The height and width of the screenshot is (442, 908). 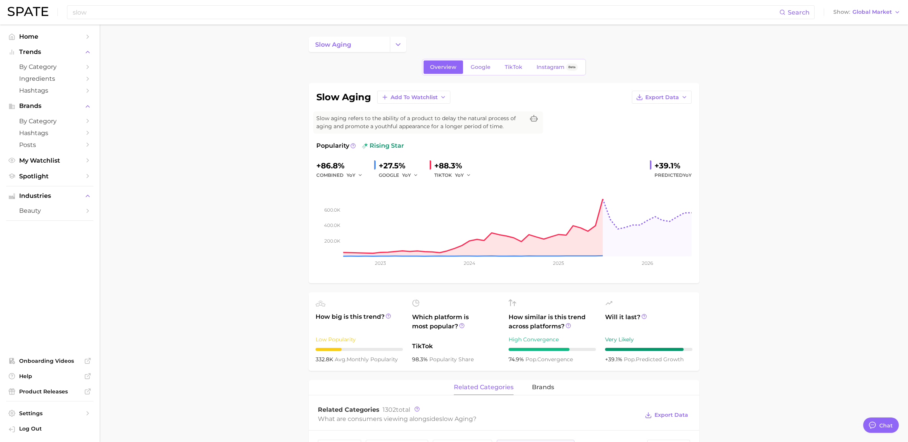 What do you see at coordinates (50, 160) in the screenshot?
I see `a: My Watchlist` at bounding box center [50, 160].